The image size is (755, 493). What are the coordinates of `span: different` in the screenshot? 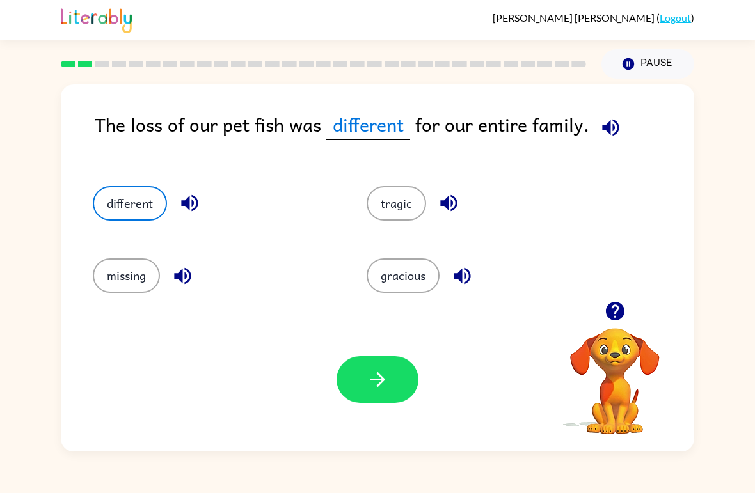 It's located at (368, 125).